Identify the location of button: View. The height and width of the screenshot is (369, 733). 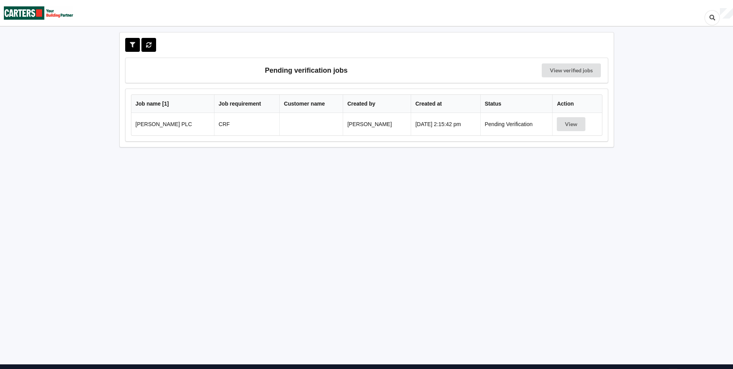
(571, 124).